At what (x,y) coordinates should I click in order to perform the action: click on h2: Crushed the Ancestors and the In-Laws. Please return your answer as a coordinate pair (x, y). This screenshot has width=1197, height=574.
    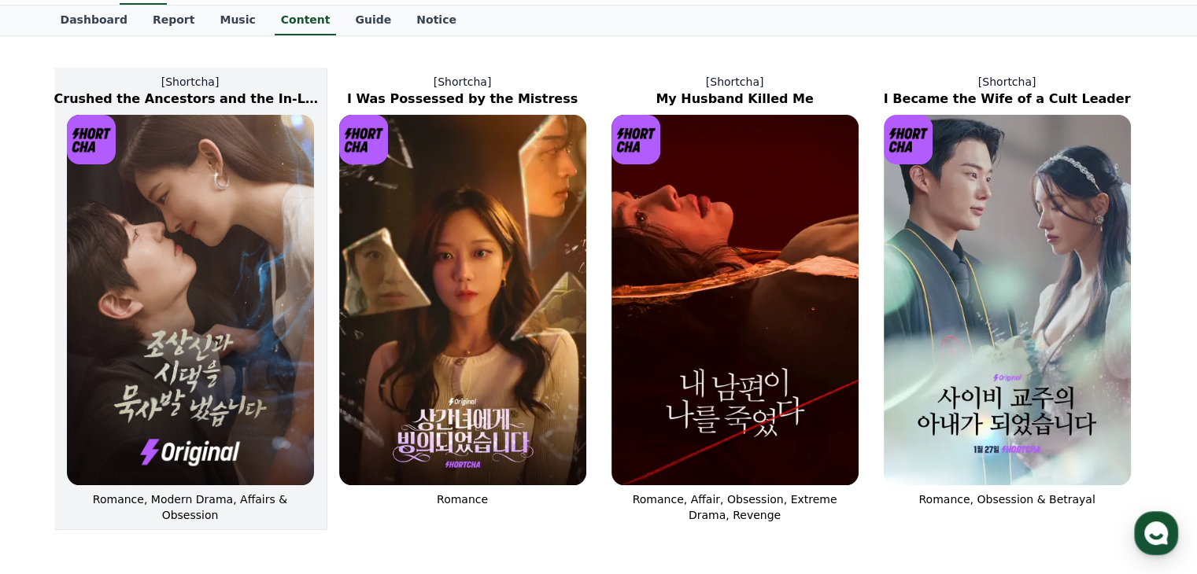
    Looking at the image, I should click on (190, 99).